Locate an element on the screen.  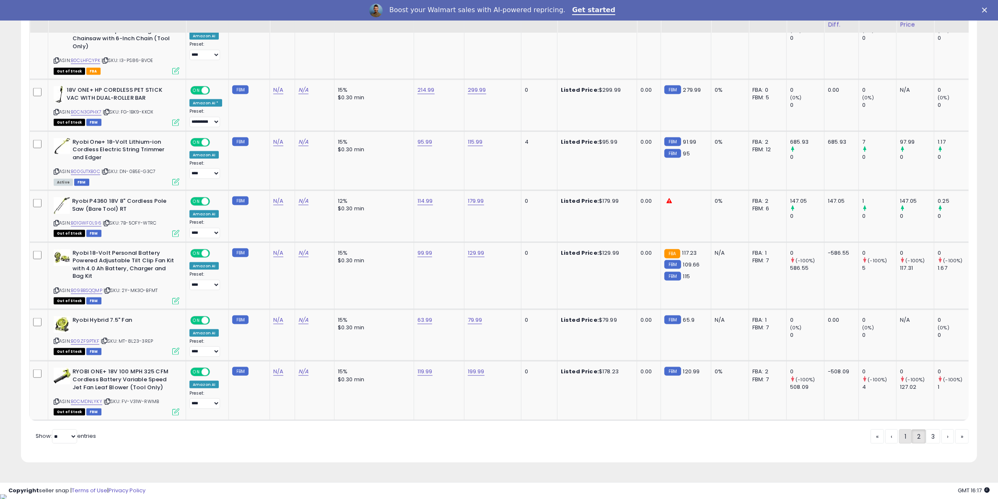
div: FBM: 6 is located at coordinates (766, 209).